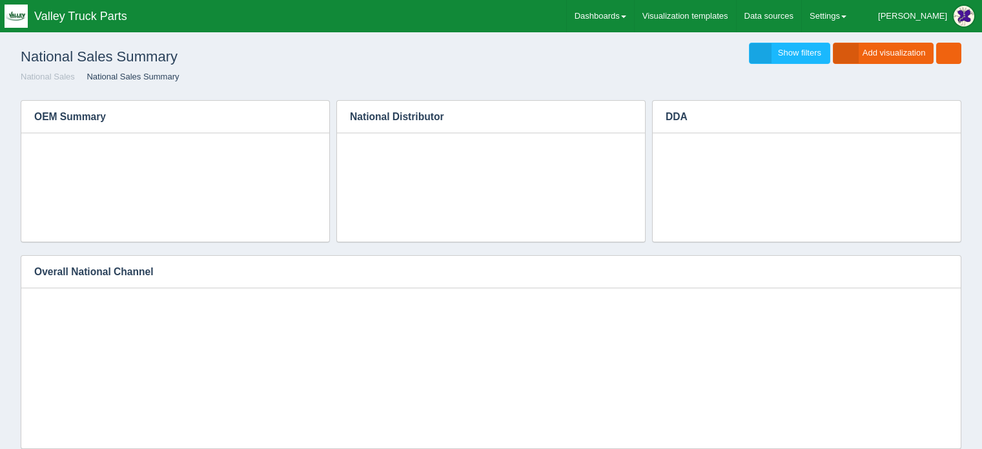 Image resolution: width=982 pixels, height=449 pixels. Describe the element at coordinates (790, 53) in the screenshot. I see `a: Show filters` at that location.